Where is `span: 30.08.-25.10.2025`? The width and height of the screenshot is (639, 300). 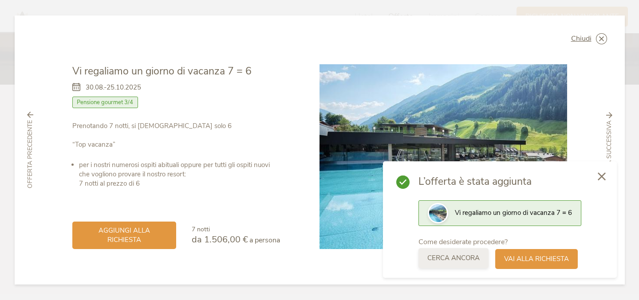
span: 30.08.-25.10.2025 is located at coordinates (113, 87).